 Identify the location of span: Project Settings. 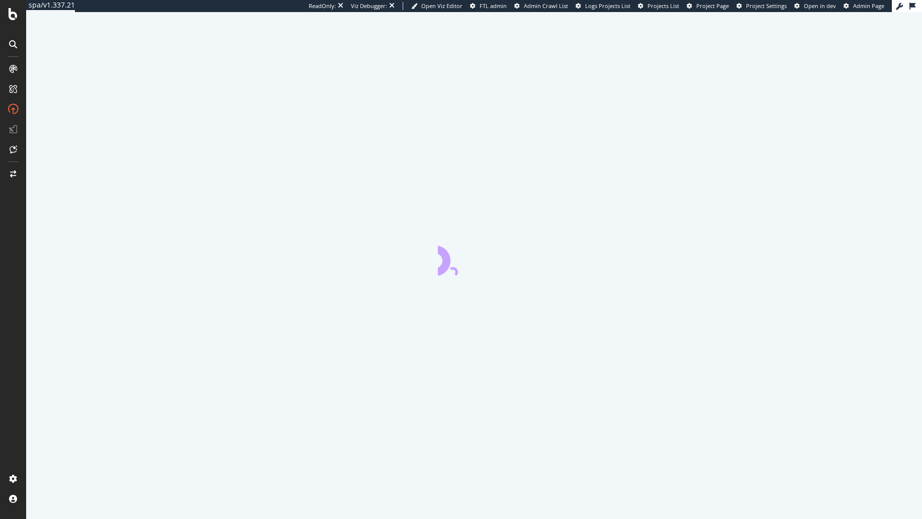
(766, 6).